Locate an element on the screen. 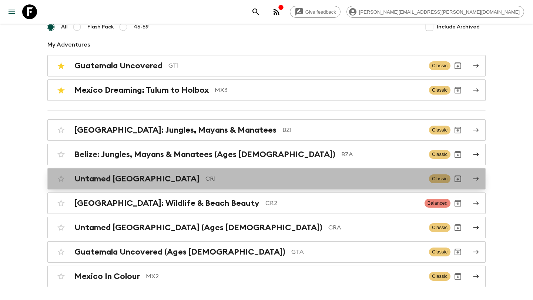 The image size is (533, 300). p: CR2 is located at coordinates (342, 203).